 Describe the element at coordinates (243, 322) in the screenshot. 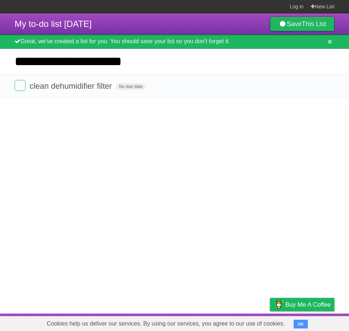

I see `a: Terms` at that location.